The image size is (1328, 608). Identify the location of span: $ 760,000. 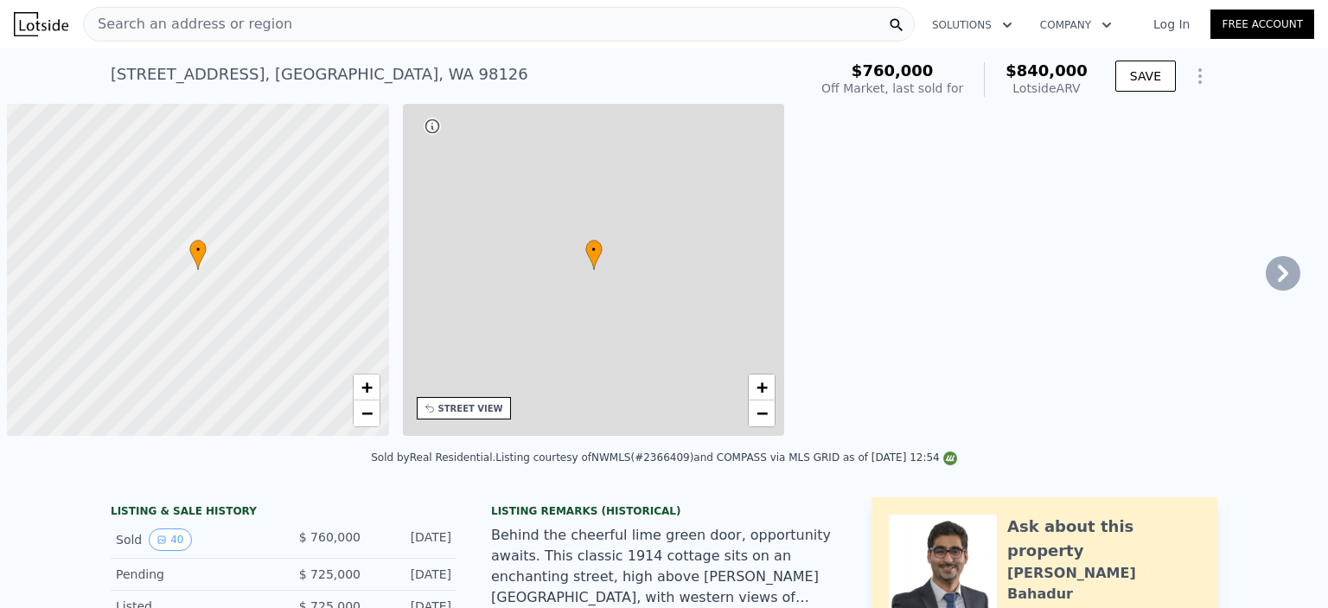
(329, 537).